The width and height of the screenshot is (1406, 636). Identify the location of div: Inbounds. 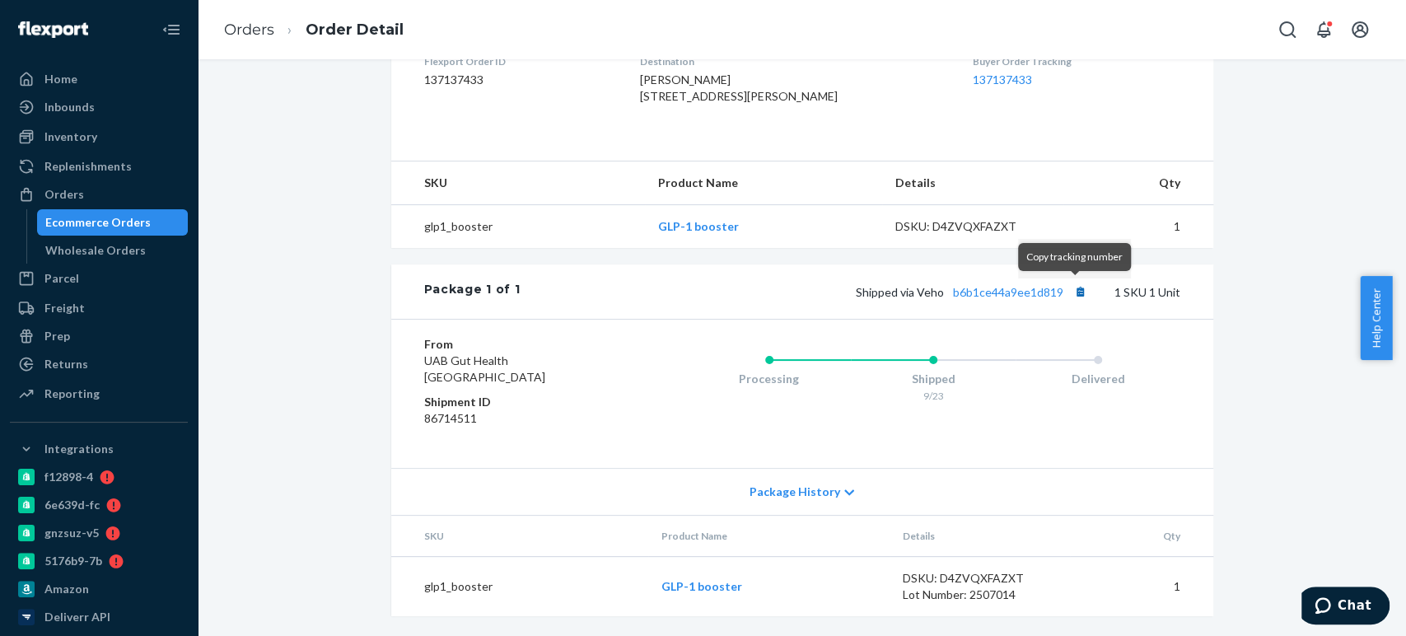
(69, 107).